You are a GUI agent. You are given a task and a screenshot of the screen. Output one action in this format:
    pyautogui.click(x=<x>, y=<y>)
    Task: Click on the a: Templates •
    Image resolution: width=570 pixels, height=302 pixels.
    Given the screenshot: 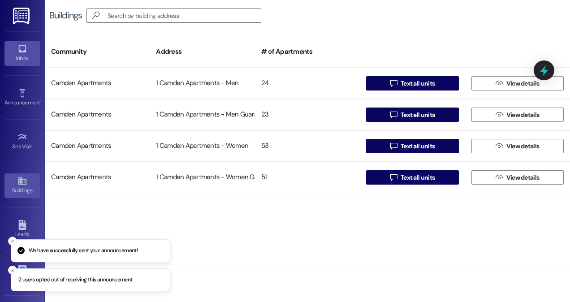 What is the action you would take?
    pyautogui.click(x=22, y=274)
    